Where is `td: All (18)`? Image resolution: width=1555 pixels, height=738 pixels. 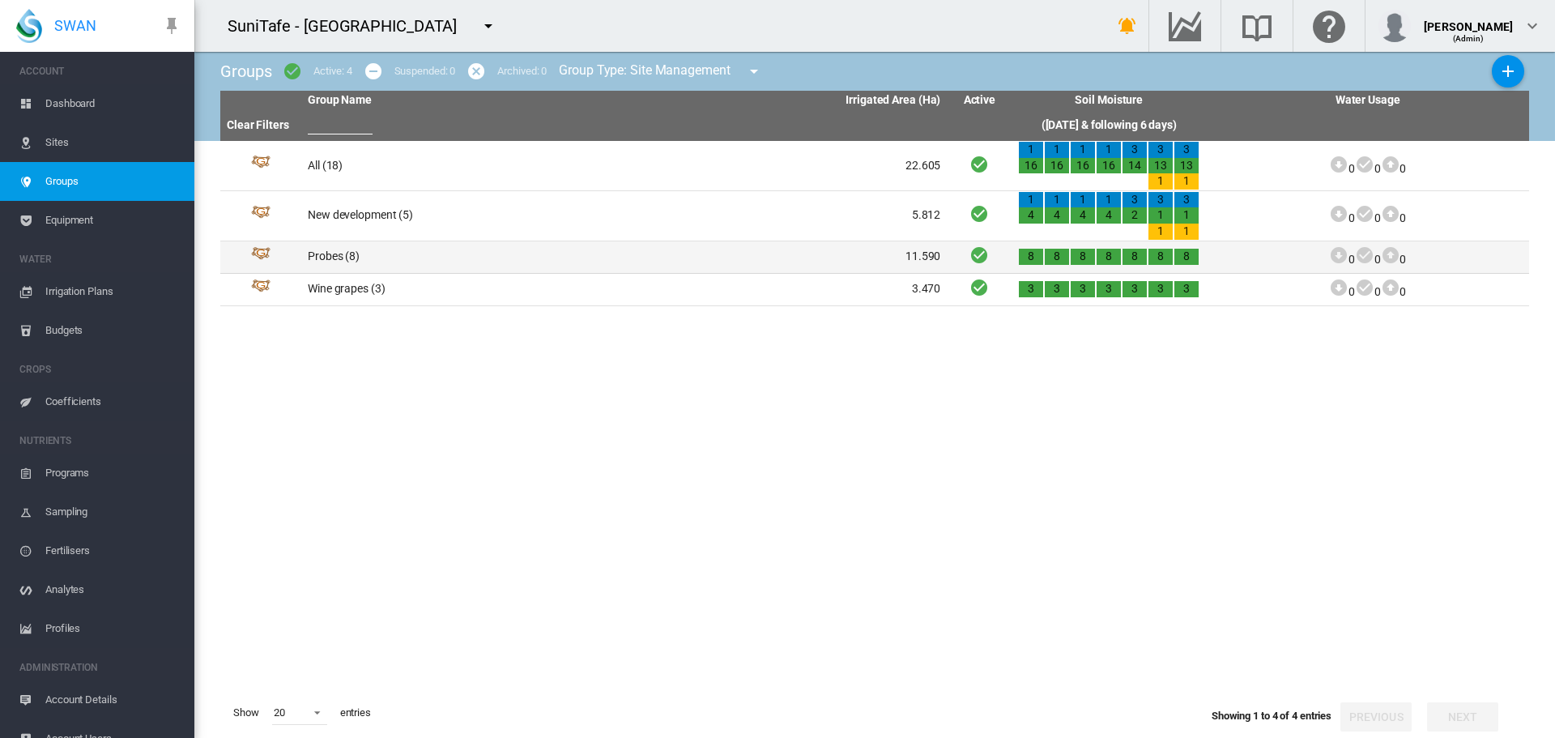 td: All (18) is located at coordinates (462, 165).